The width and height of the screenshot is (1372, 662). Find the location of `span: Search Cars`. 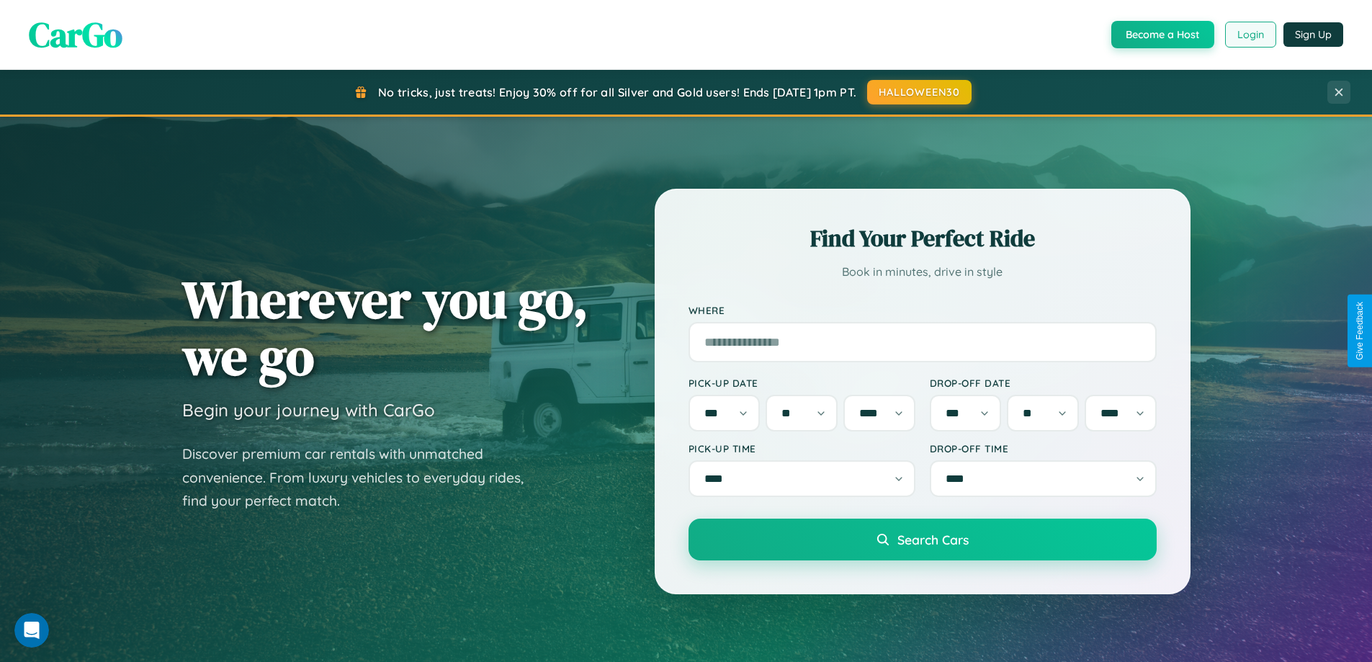

span: Search Cars is located at coordinates (933, 539).